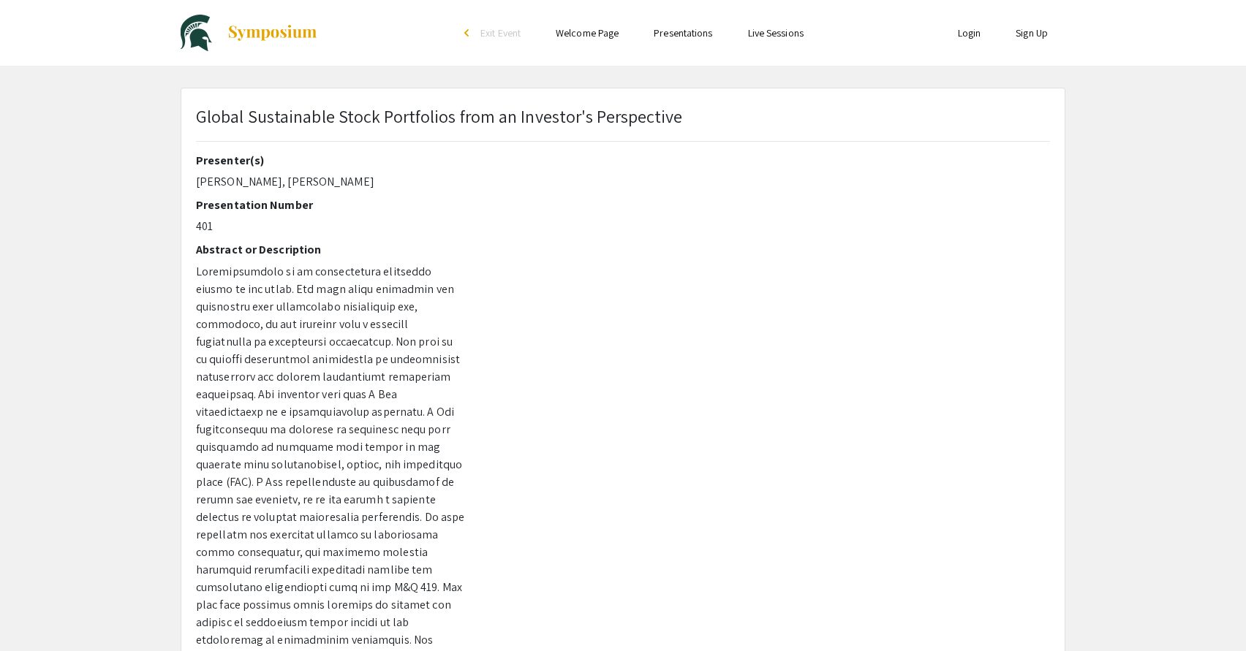 The image size is (1246, 651). Describe the element at coordinates (969, 33) in the screenshot. I see `a: Login` at that location.